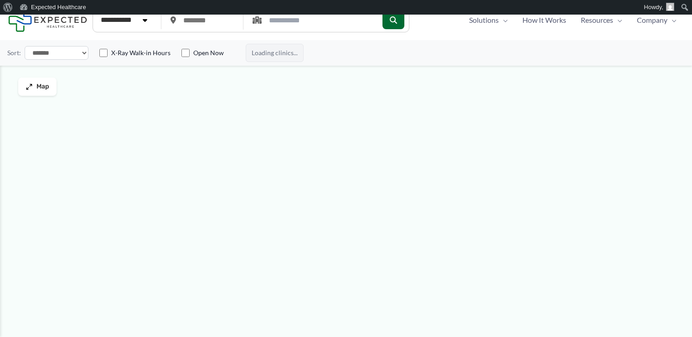 This screenshot has width=692, height=337. I want to click on a: CompanyMenu Toggle, so click(656, 20).